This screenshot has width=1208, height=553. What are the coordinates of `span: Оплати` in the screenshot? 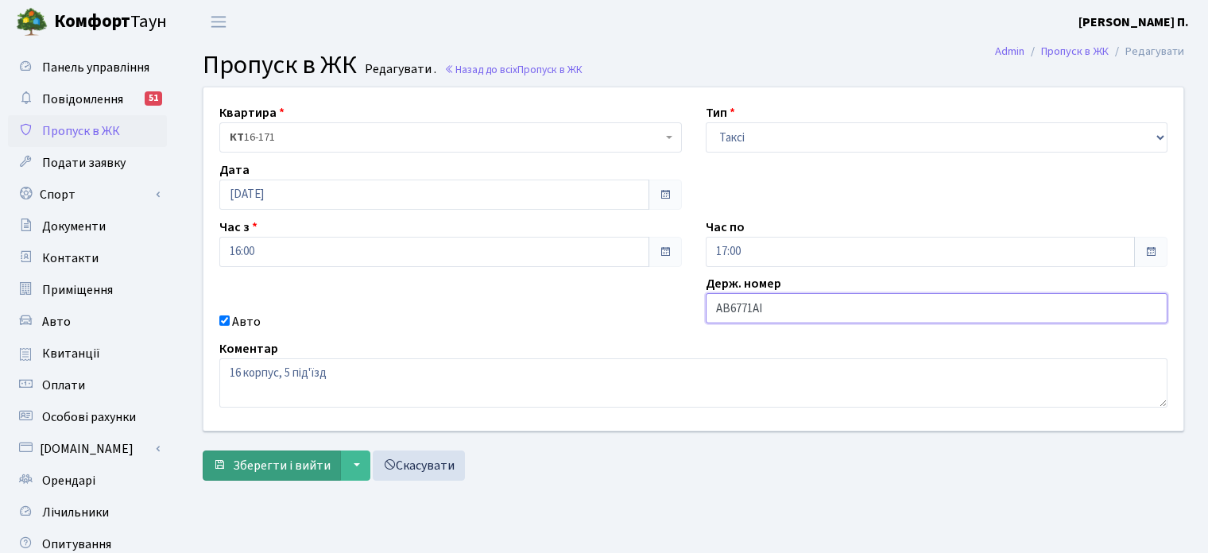 It's located at (64, 386).